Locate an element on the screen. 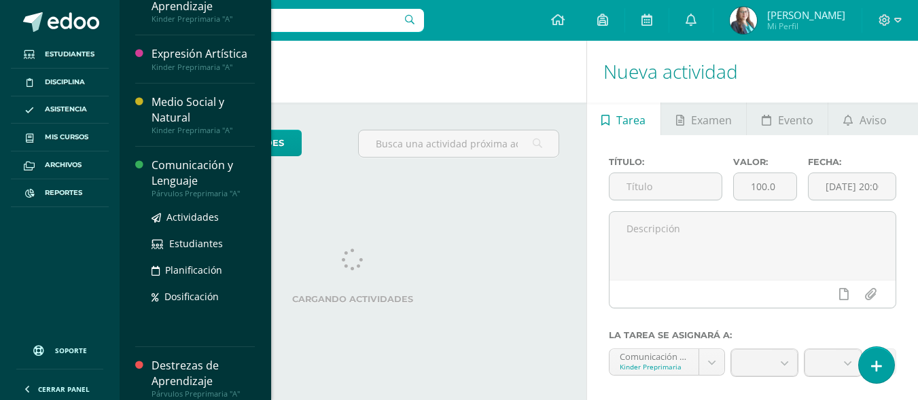 The image size is (918, 400). a: Asistencia is located at coordinates (60, 110).